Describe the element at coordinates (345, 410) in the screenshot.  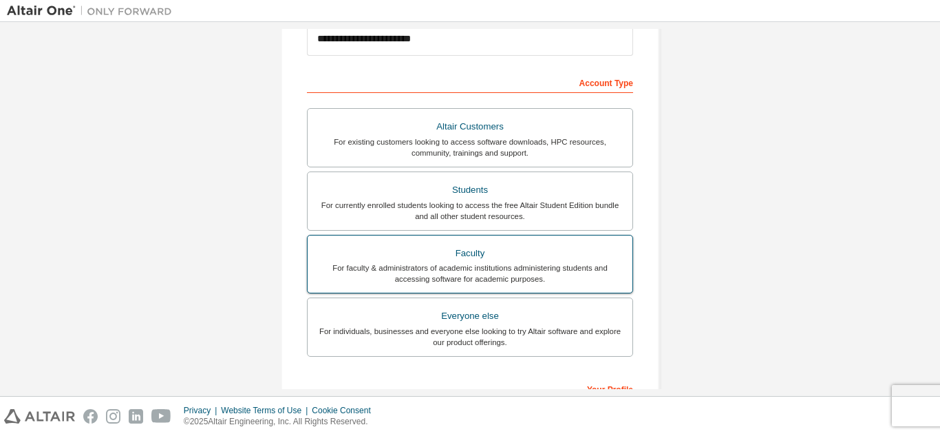
I see `div: Cookie Consent` at that location.